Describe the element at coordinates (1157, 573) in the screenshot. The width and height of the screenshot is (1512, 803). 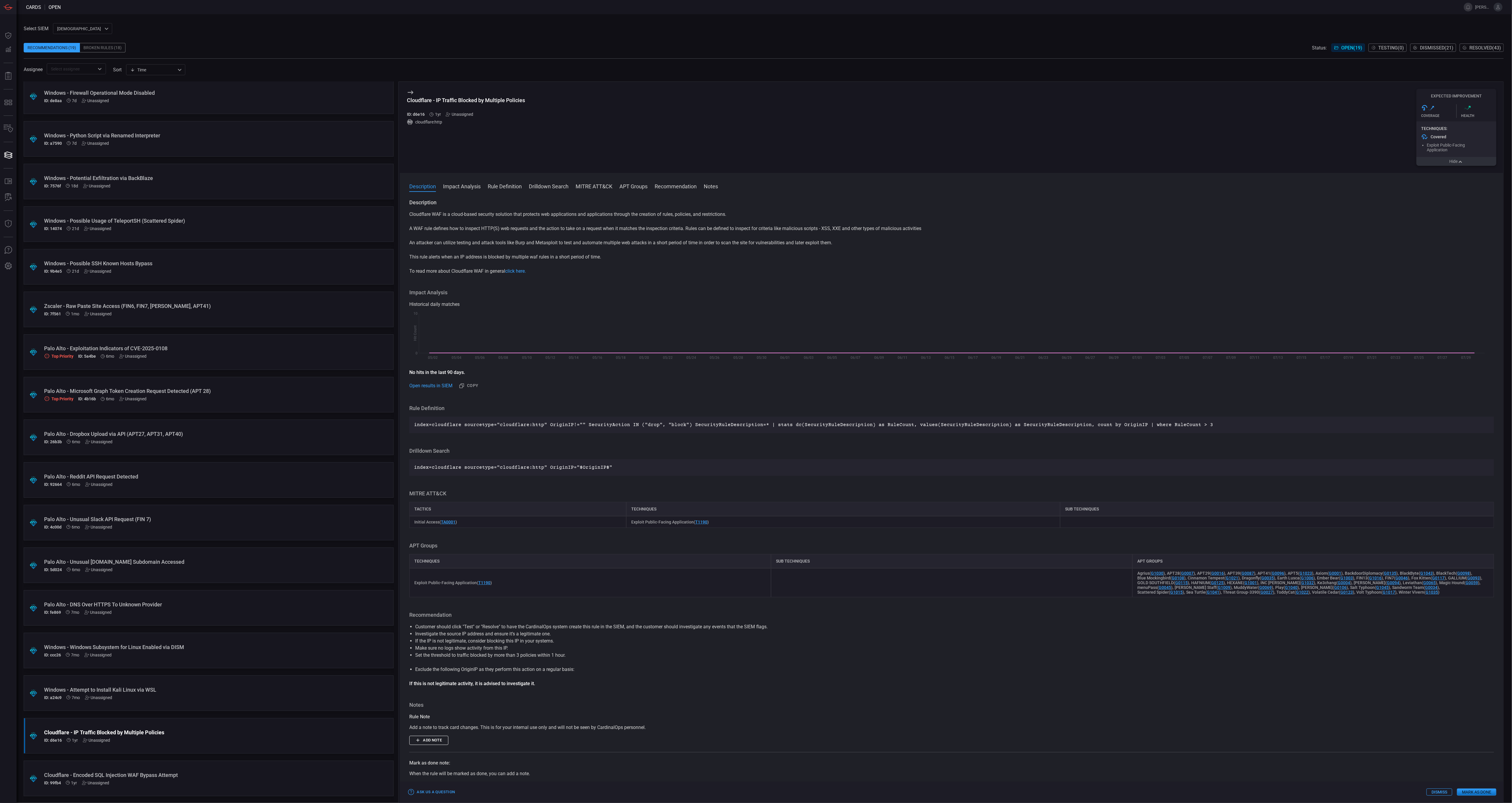
I see `a: G1030` at that location.